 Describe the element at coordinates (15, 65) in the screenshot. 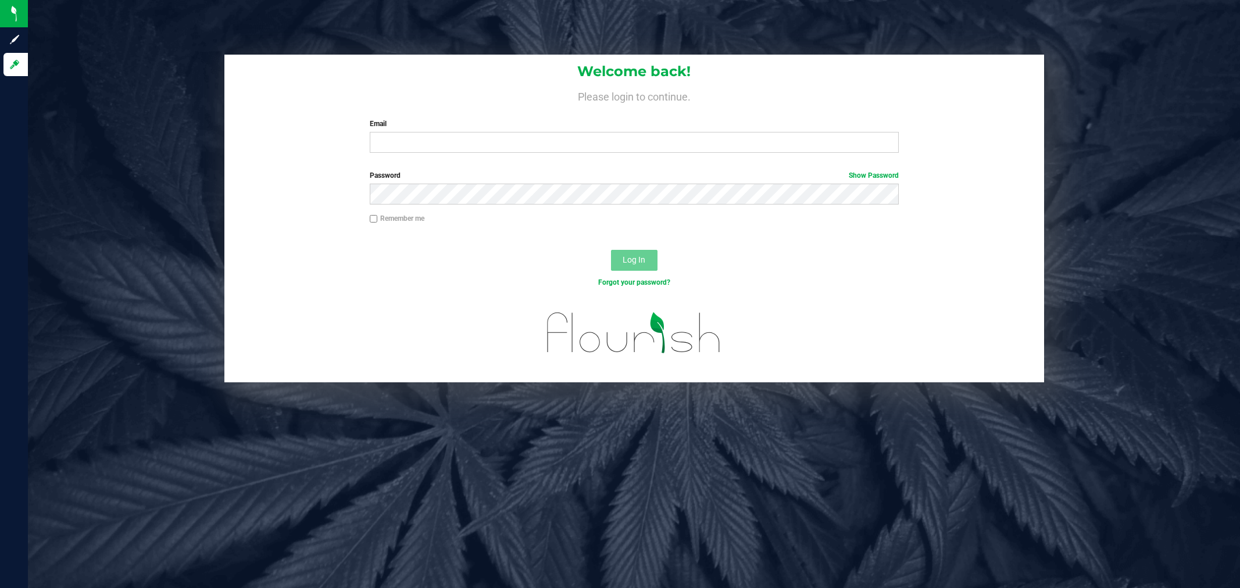

I see `inline-svg: Log in` at that location.